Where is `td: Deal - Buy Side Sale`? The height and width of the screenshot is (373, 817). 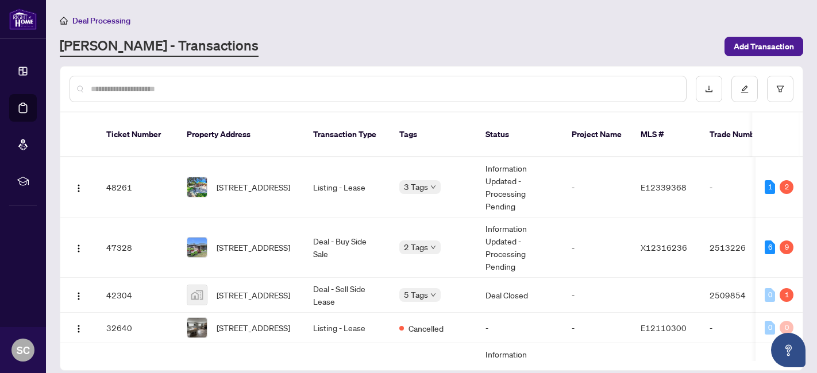 td: Deal - Buy Side Sale is located at coordinates (347, 248).